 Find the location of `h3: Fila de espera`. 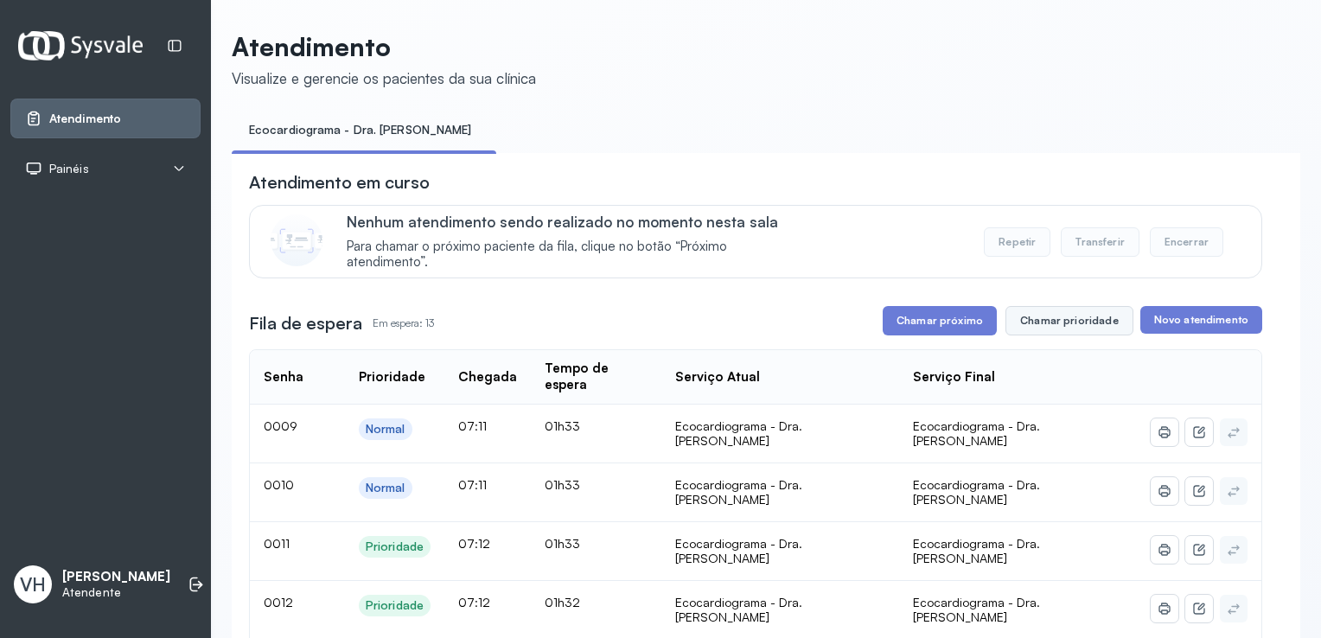

h3: Fila de espera is located at coordinates (305, 323).